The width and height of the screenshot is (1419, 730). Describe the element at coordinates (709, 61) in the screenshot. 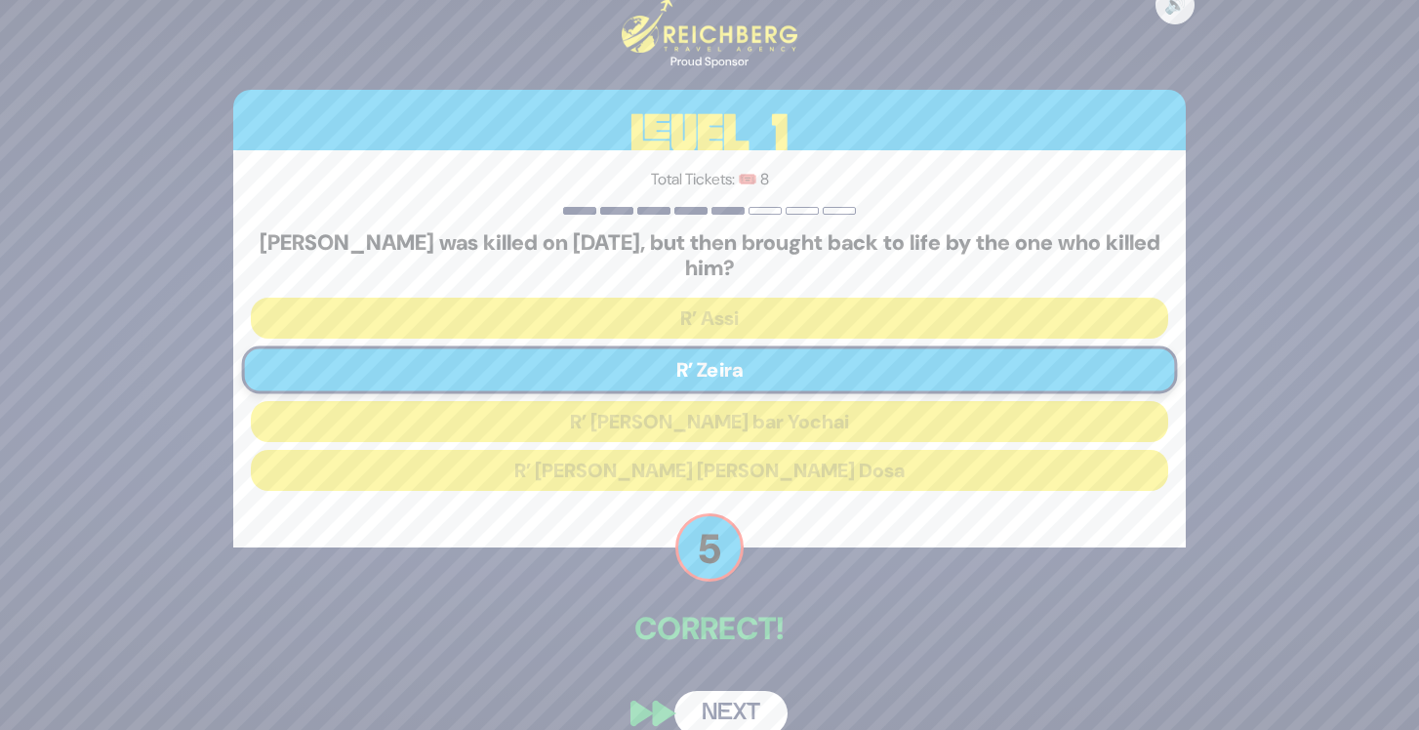

I see `div: Proud Sponsor` at that location.